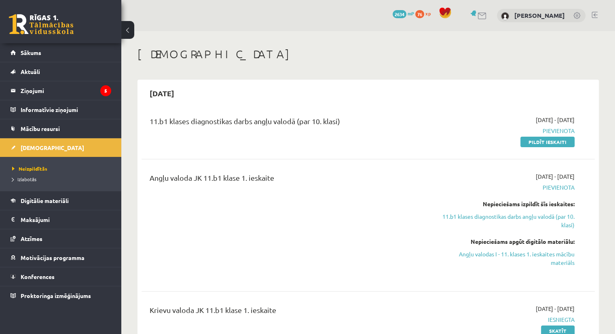 This screenshot has width=615, height=334. What do you see at coordinates (425, 13) in the screenshot?
I see `a: 76 xp` at bounding box center [425, 13].